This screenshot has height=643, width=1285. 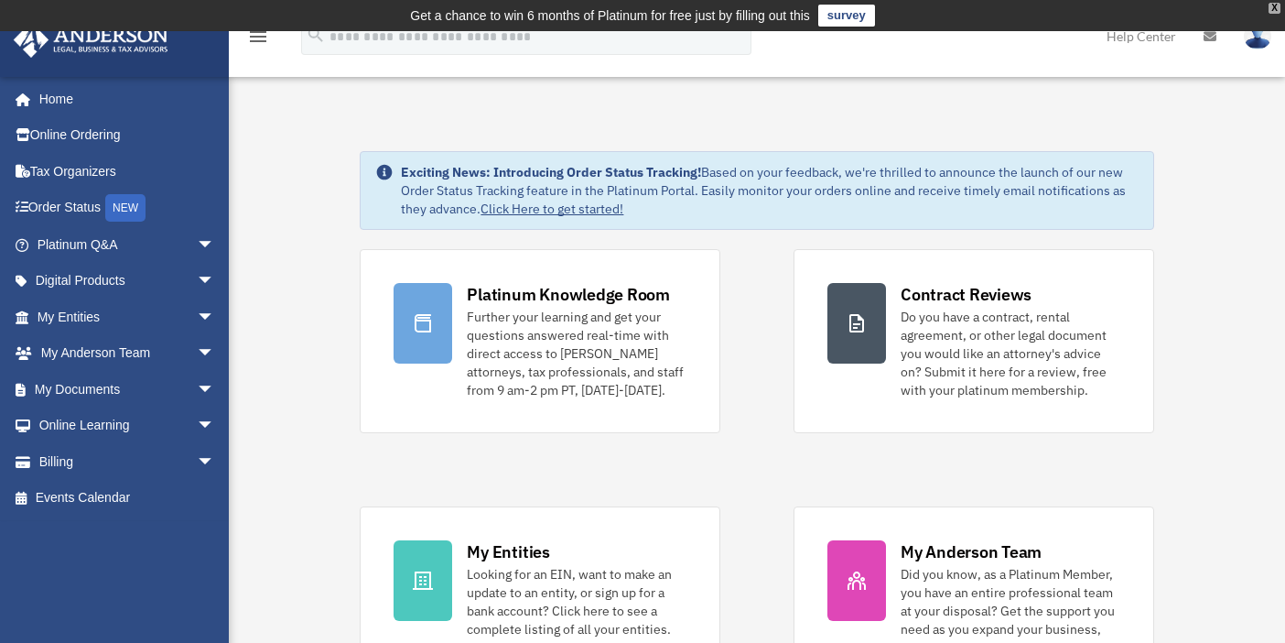 What do you see at coordinates (127, 244) in the screenshot?
I see `a: Platinum Q&Aarrow_drop_down` at bounding box center [127, 244].